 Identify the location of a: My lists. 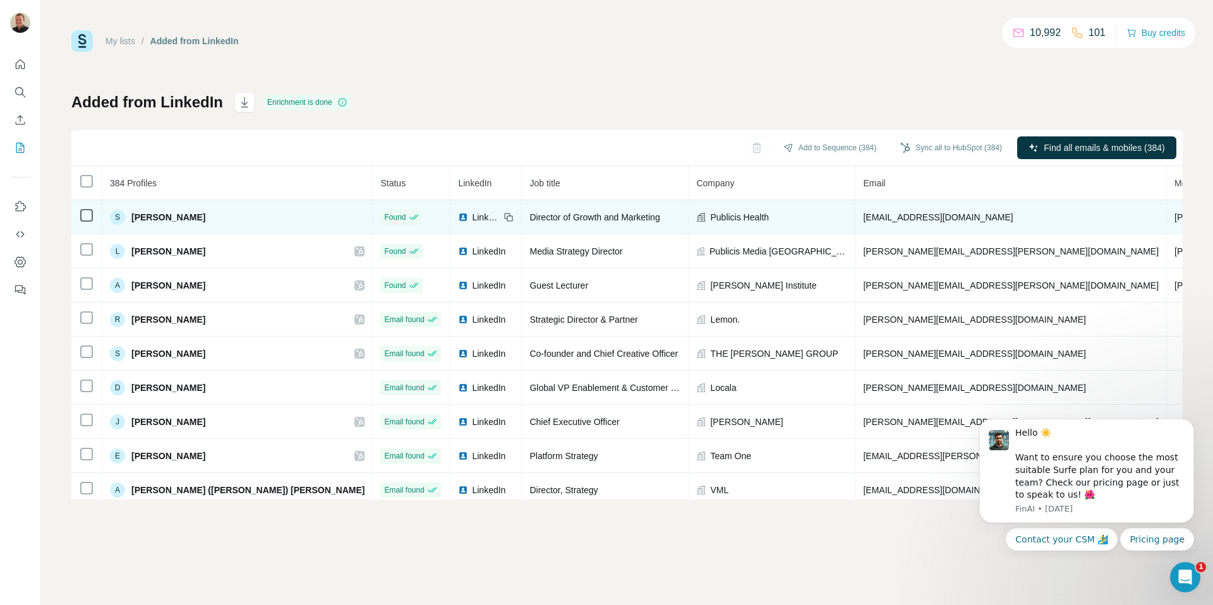
(120, 41).